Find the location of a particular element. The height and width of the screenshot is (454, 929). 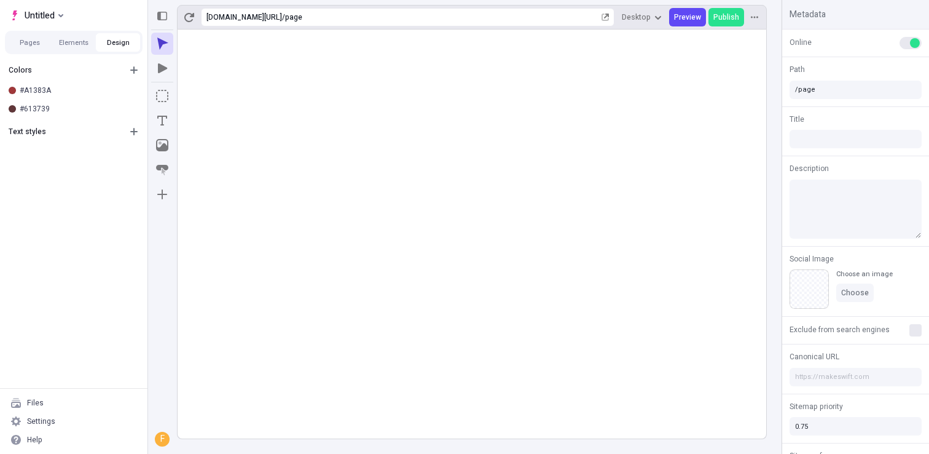

button: Publish is located at coordinates (727, 17).